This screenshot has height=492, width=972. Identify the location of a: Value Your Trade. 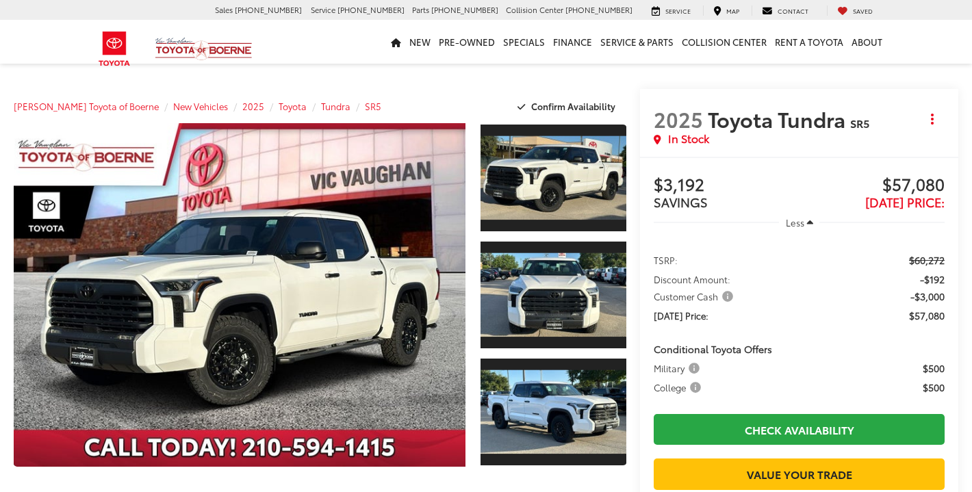
(799, 474).